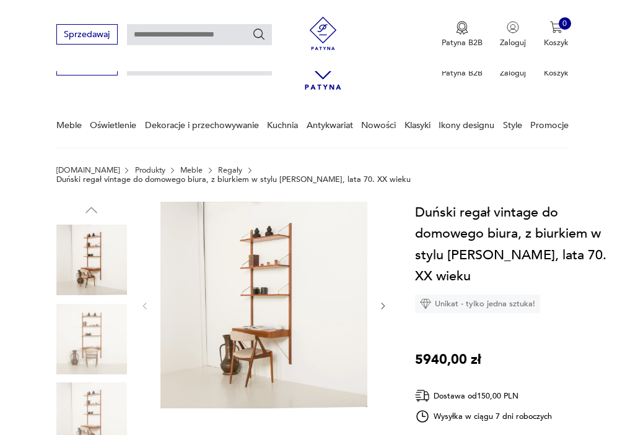  Describe the element at coordinates (466, 125) in the screenshot. I see `a: Ikony designu` at that location.